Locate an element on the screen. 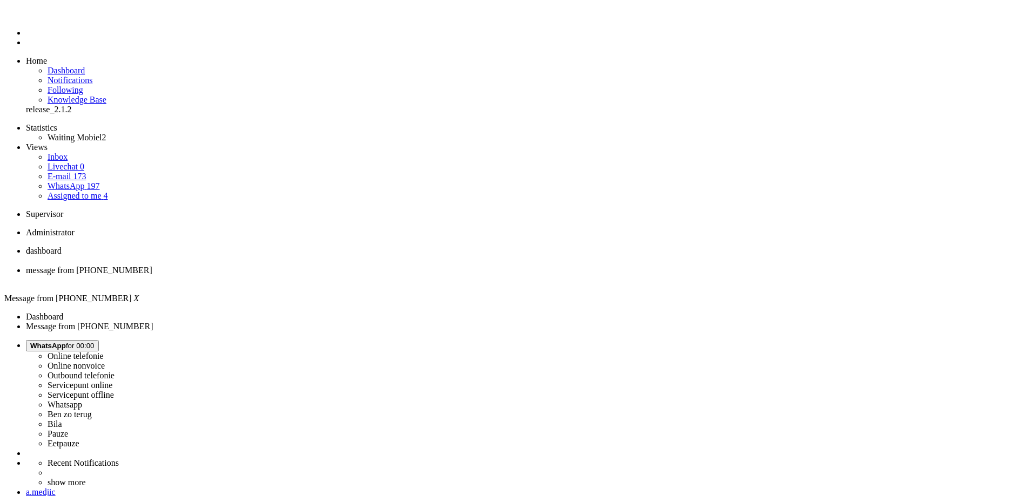 The width and height of the screenshot is (1029, 496). label: Outbound telefonie is located at coordinates (81, 375).